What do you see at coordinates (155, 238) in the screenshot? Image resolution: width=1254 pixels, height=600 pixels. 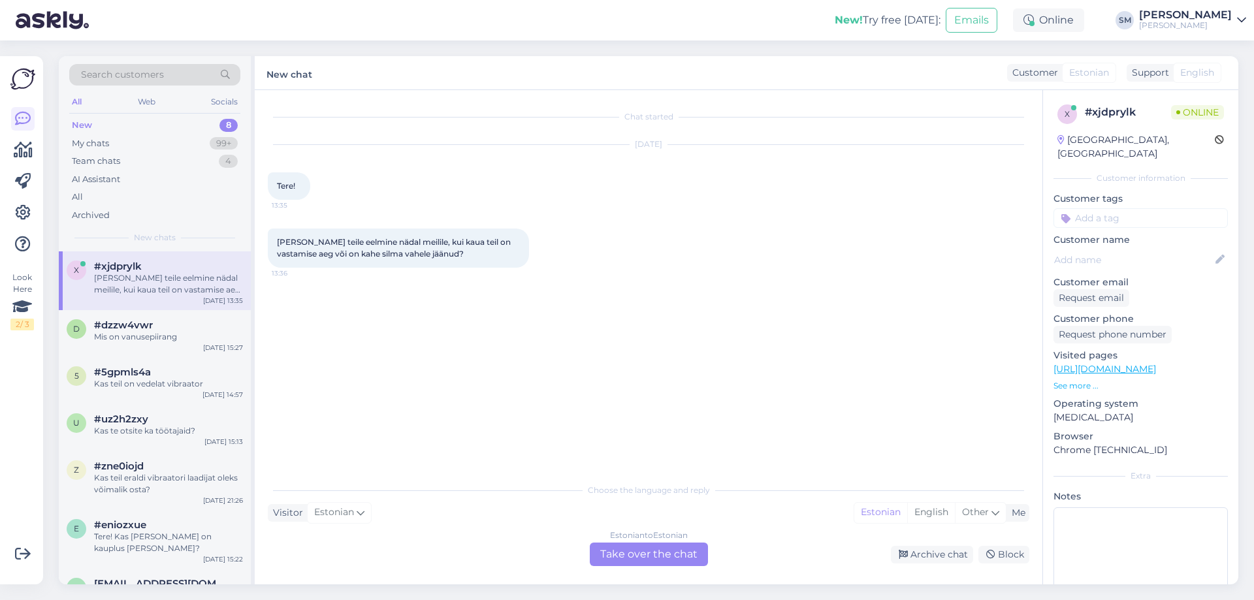 I see `span: New chats` at bounding box center [155, 238].